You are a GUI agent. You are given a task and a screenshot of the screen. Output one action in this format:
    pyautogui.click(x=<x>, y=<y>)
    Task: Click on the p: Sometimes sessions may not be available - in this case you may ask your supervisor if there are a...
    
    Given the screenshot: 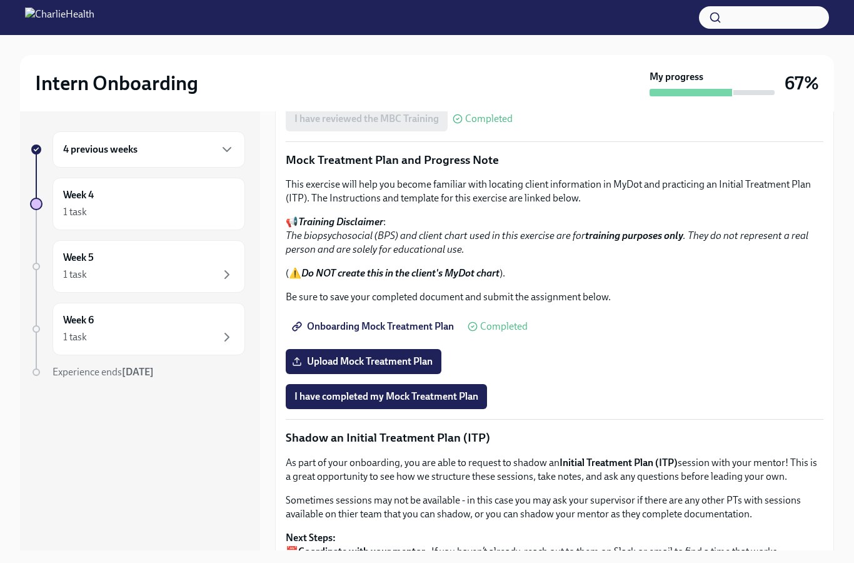 What is the action you would take?
    pyautogui.click(x=555, y=507)
    